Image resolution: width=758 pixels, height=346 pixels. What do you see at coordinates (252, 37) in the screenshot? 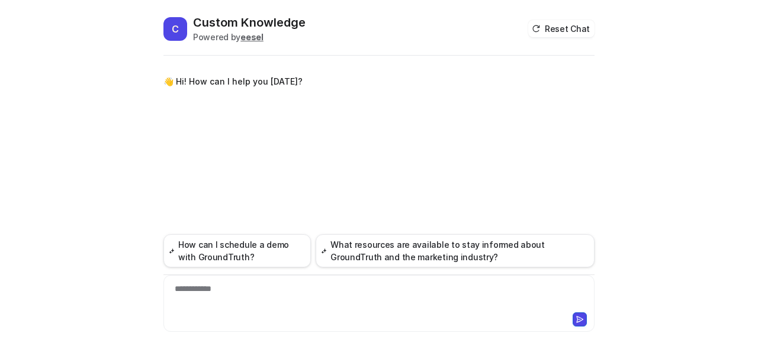
I see `b: eesel` at bounding box center [252, 37].